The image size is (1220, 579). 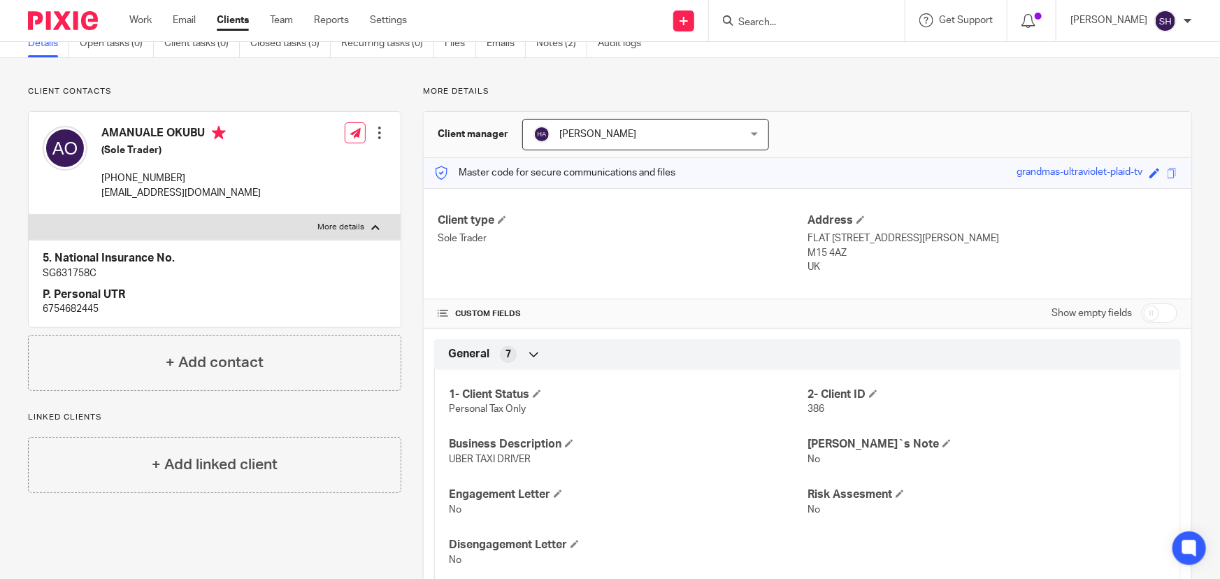 What do you see at coordinates (966, 20) in the screenshot?
I see `span: Get Support` at bounding box center [966, 20].